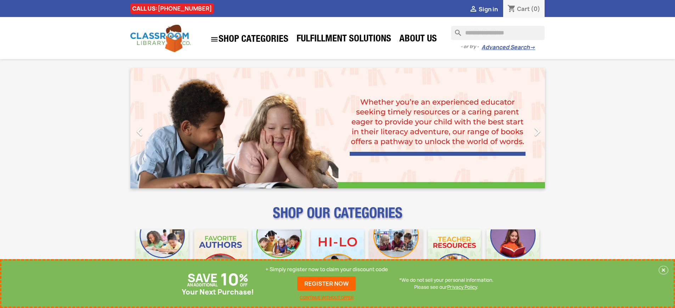 The width and height of the screenshot is (675, 308). Describe the element at coordinates (279, 256) in the screenshot. I see `img: CLC_Phonics_And_Decodables_Mobile.jpg` at that location.